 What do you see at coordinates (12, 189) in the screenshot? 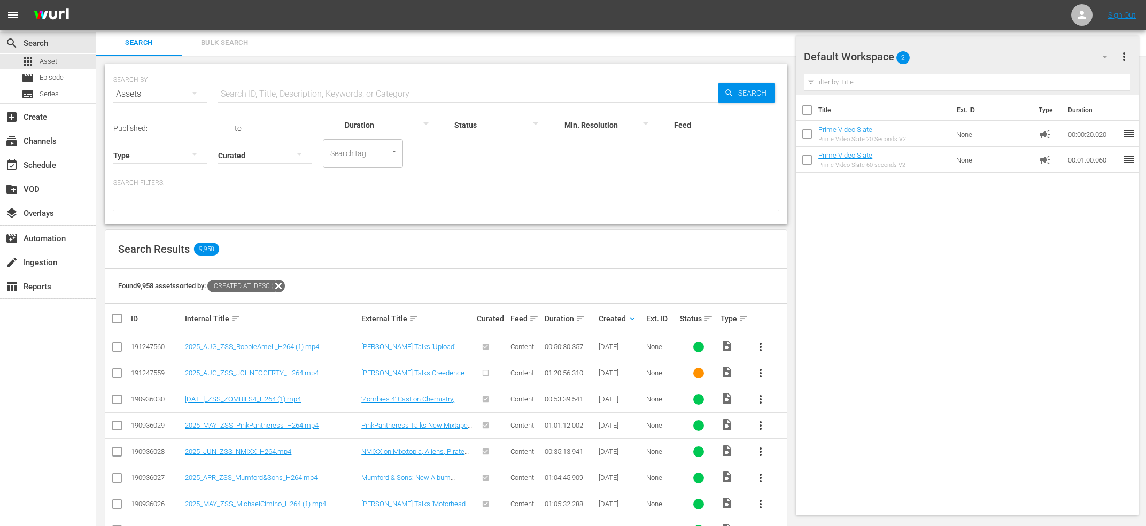
I see `span: VOD` at bounding box center [12, 189].